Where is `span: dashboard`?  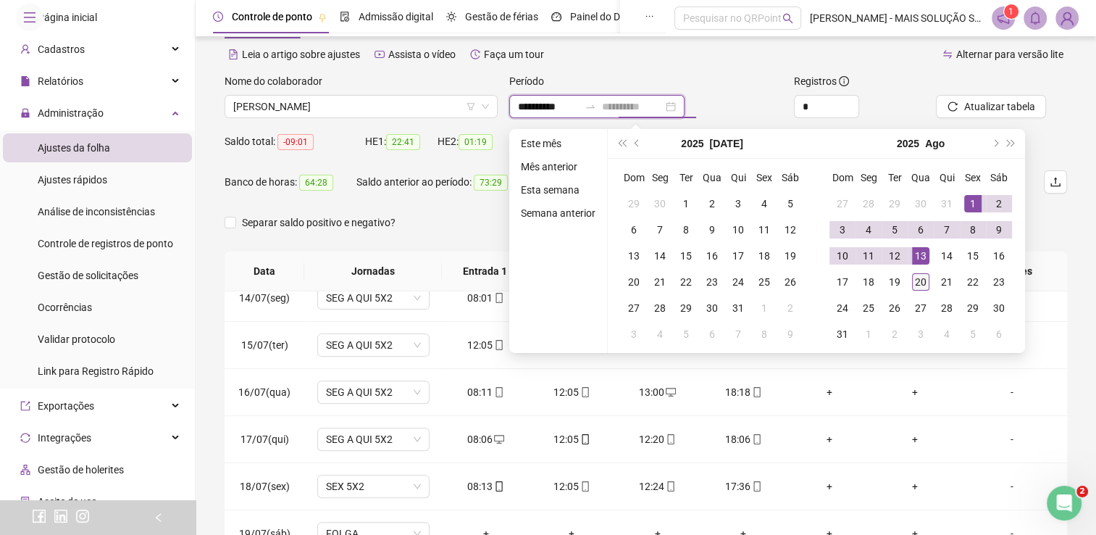 span: dashboard is located at coordinates (556, 17).